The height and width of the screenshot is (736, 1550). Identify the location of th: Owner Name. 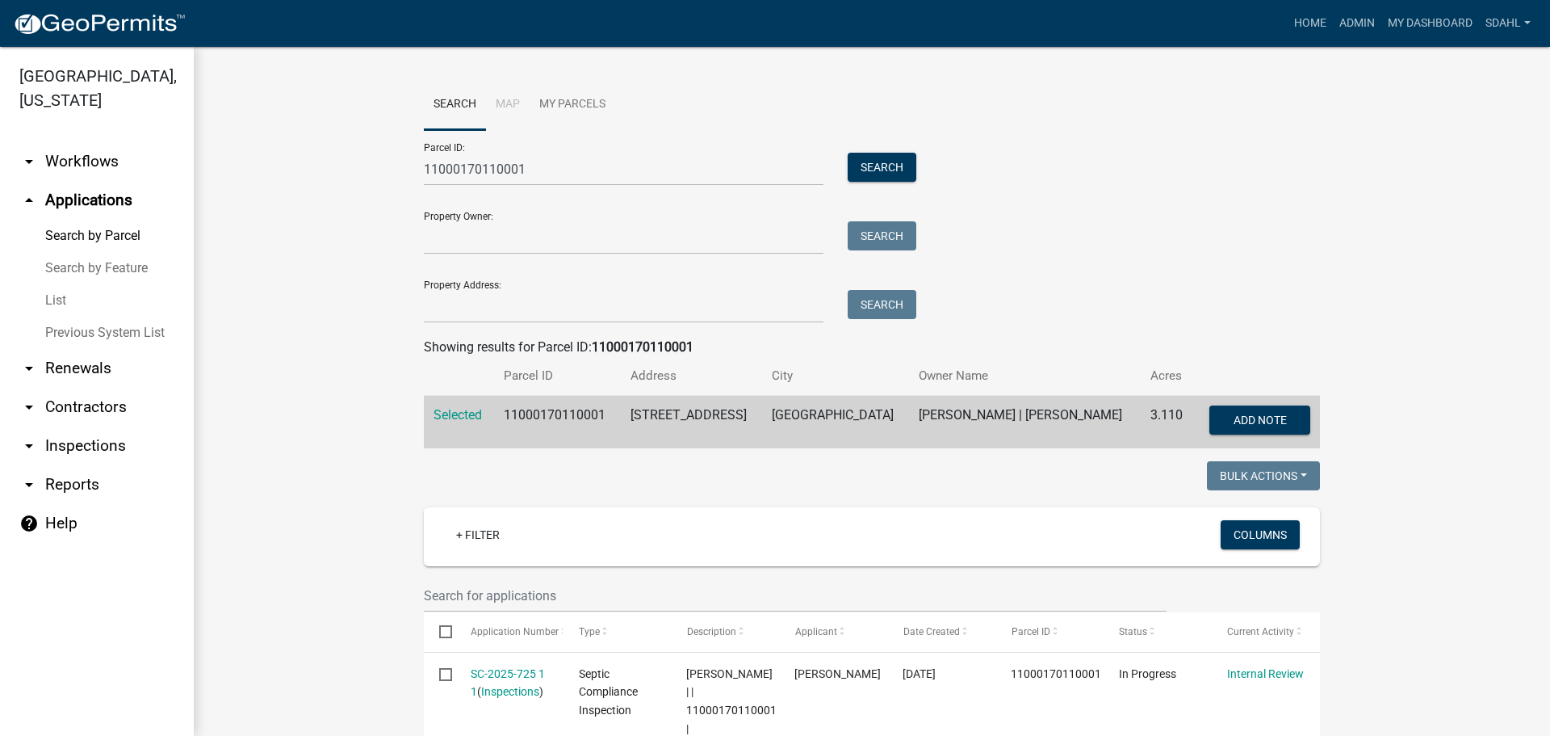
(1025, 376).